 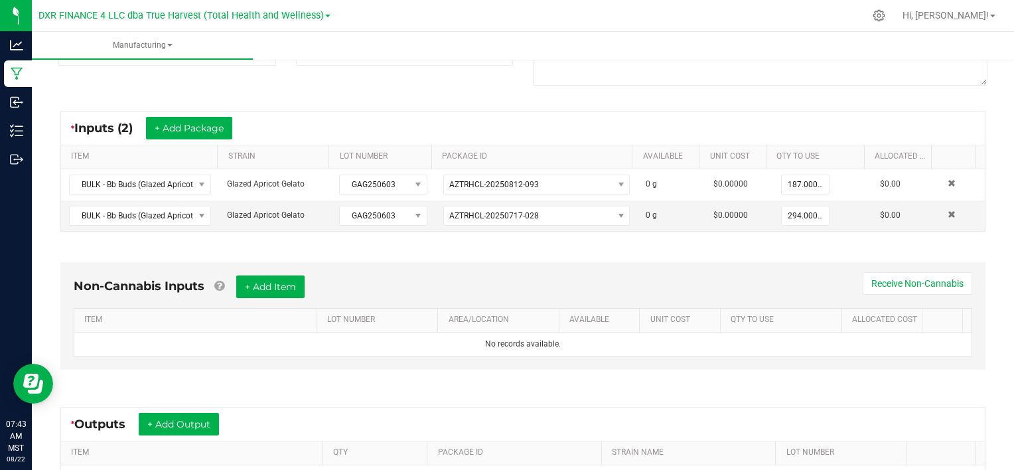 What do you see at coordinates (16, 459) in the screenshot?
I see `p: 08/22` at bounding box center [16, 459].